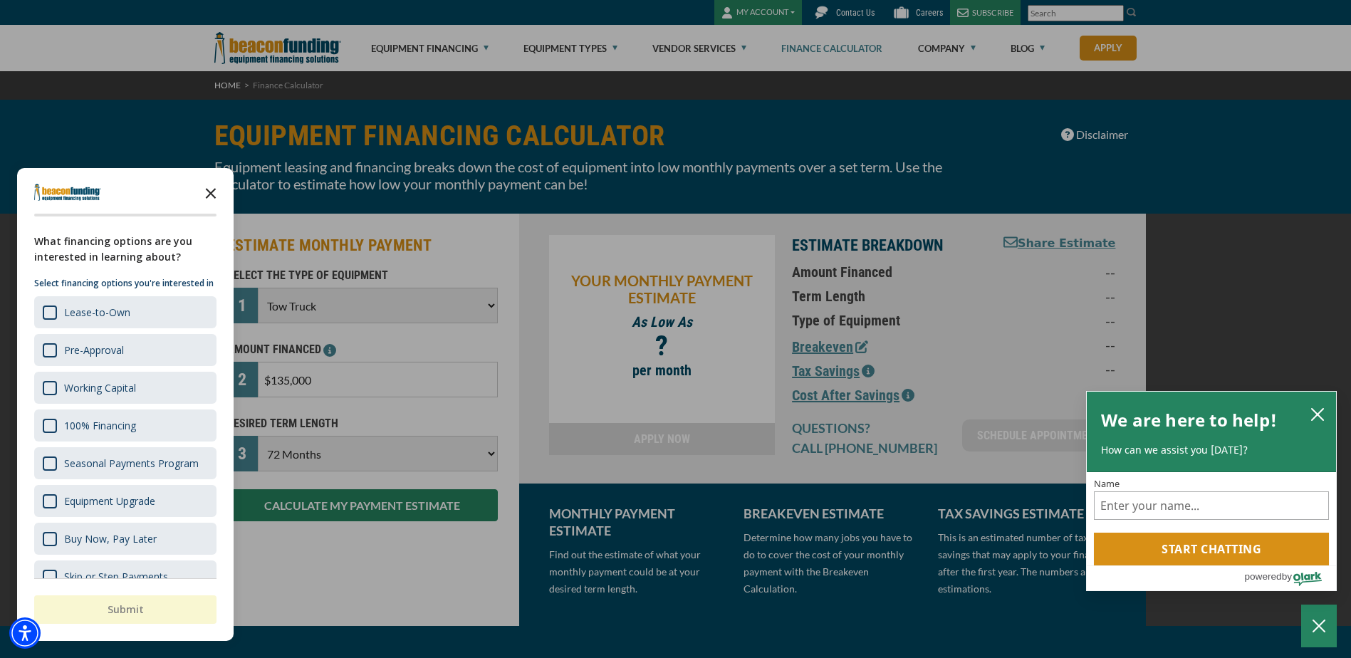 Image resolution: width=1351 pixels, height=658 pixels. I want to click on span: powered, so click(1263, 576).